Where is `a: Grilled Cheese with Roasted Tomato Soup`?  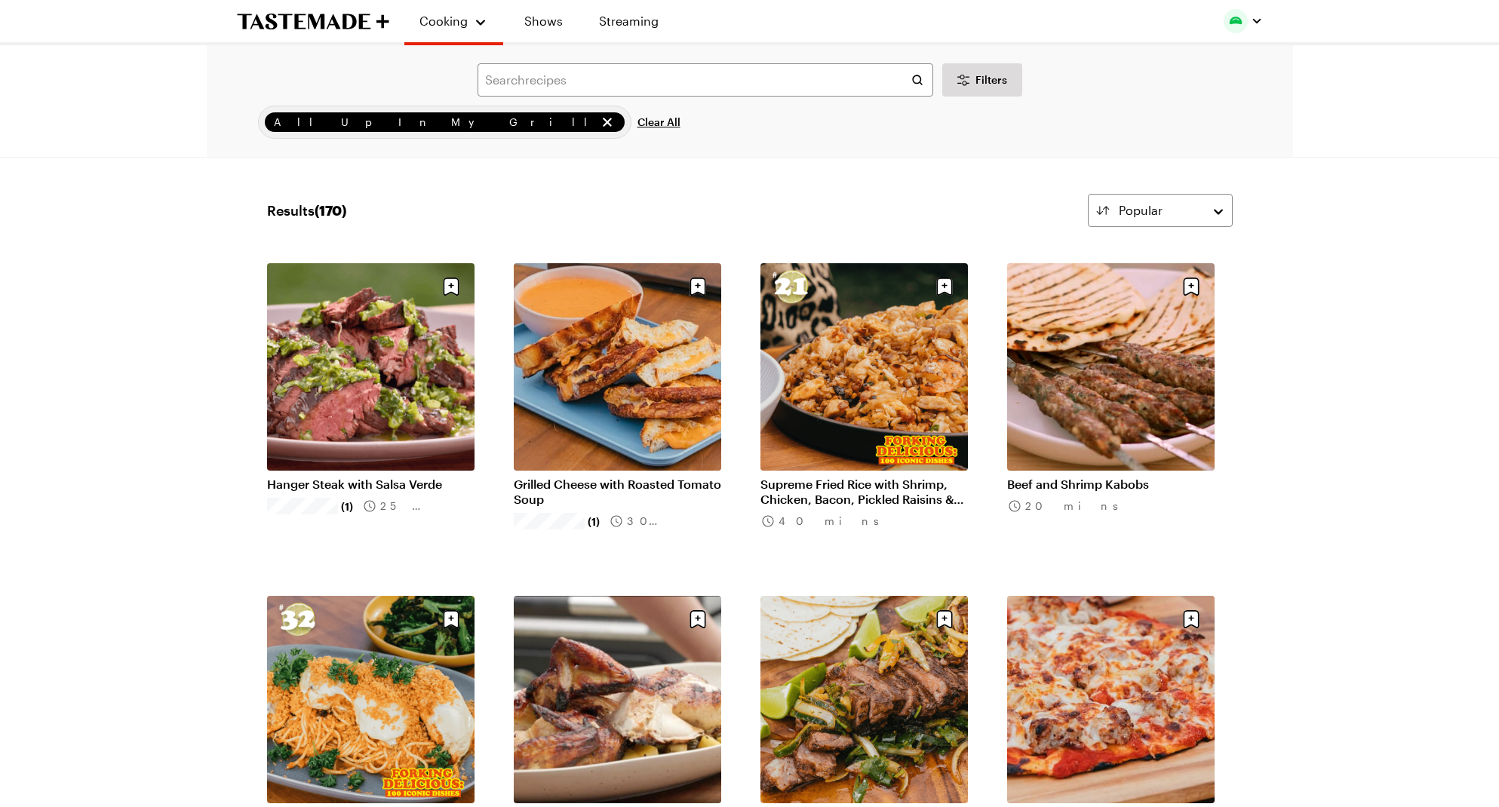
a: Grilled Cheese with Roasted Tomato Soup is located at coordinates (617, 492).